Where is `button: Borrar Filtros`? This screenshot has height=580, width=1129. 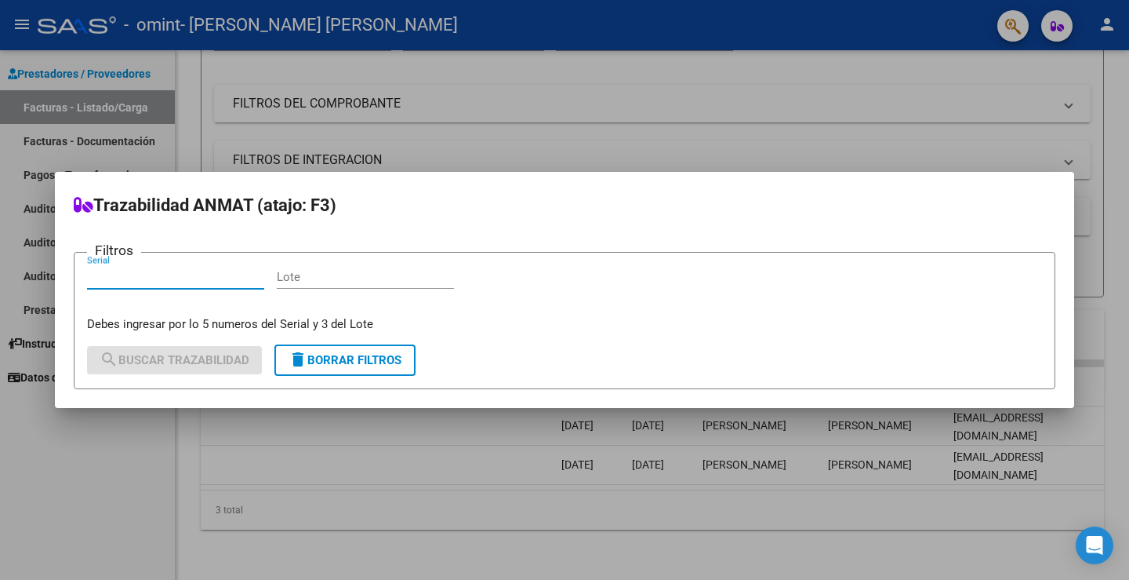 button: Borrar Filtros is located at coordinates (345, 360).